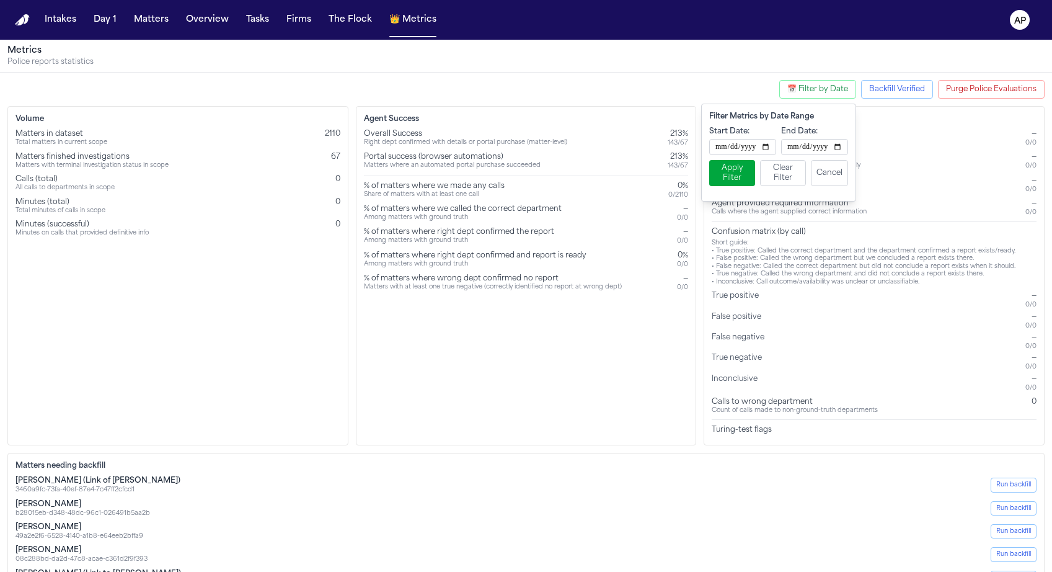  I want to click on div: Count of calls made to non-ground-truth departments, so click(795, 411).